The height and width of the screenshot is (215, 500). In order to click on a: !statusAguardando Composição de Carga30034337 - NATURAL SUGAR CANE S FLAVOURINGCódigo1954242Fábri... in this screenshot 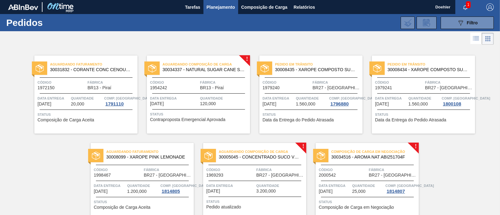, I will do `click(194, 95)`.